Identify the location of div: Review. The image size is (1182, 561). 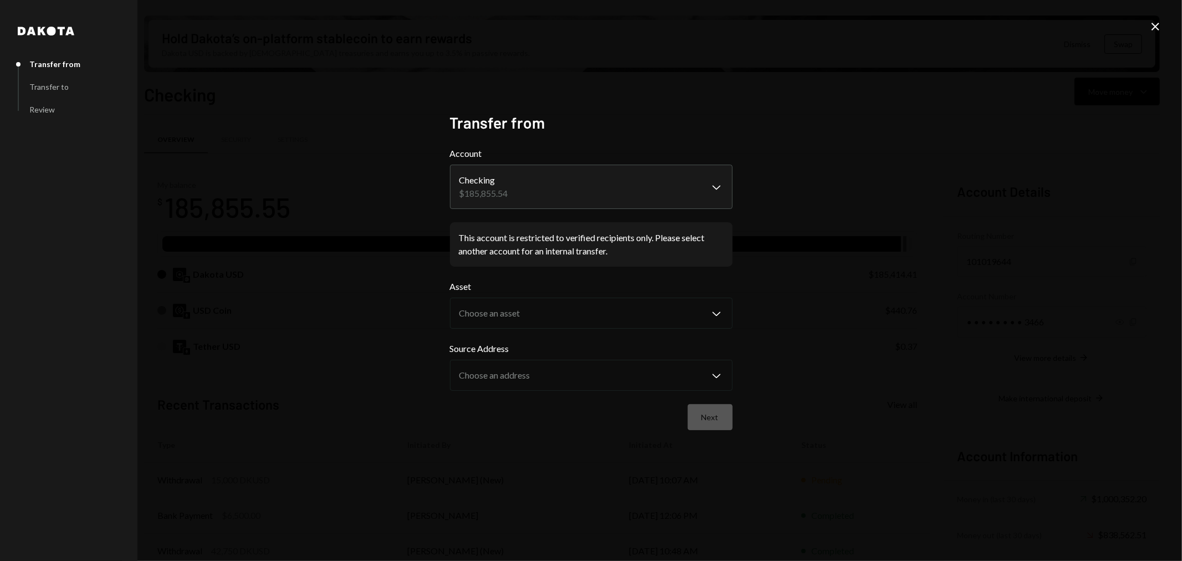
(42, 109).